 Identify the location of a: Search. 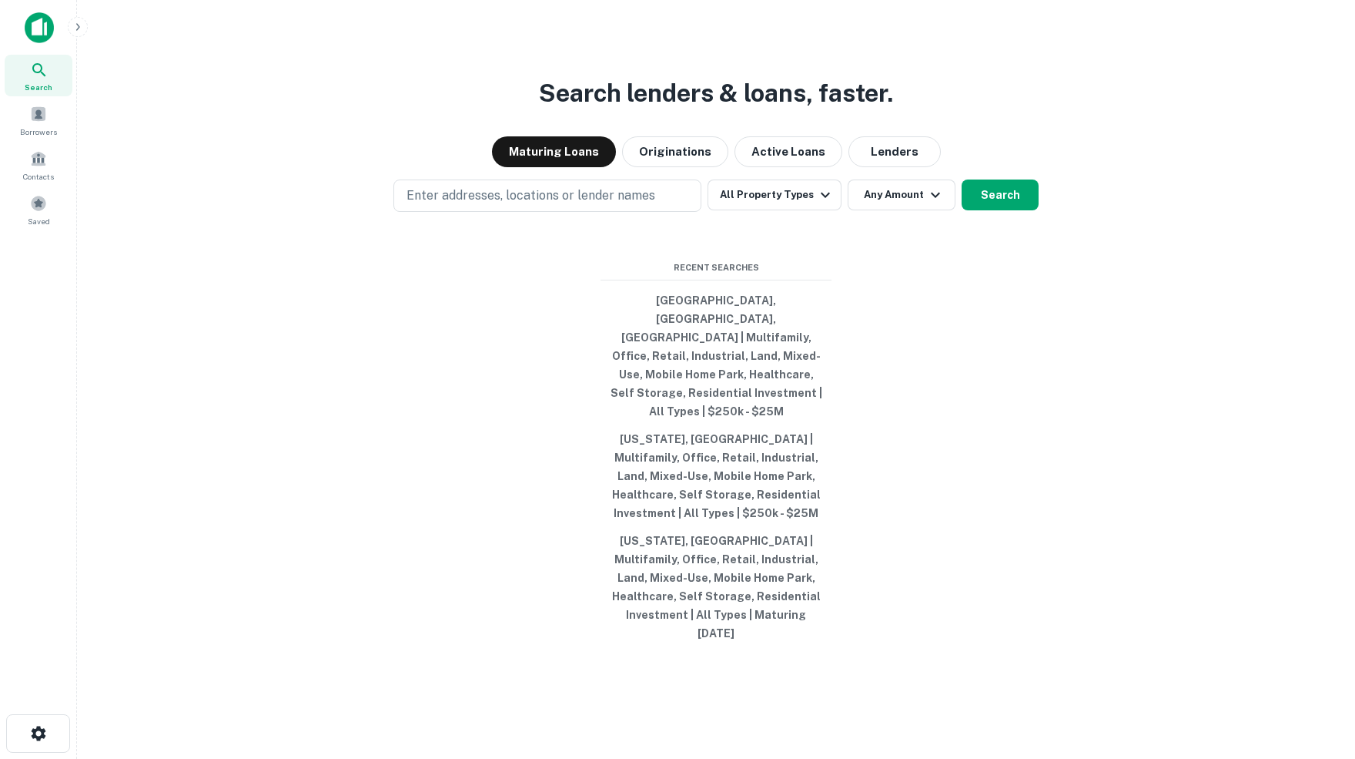
(39, 75).